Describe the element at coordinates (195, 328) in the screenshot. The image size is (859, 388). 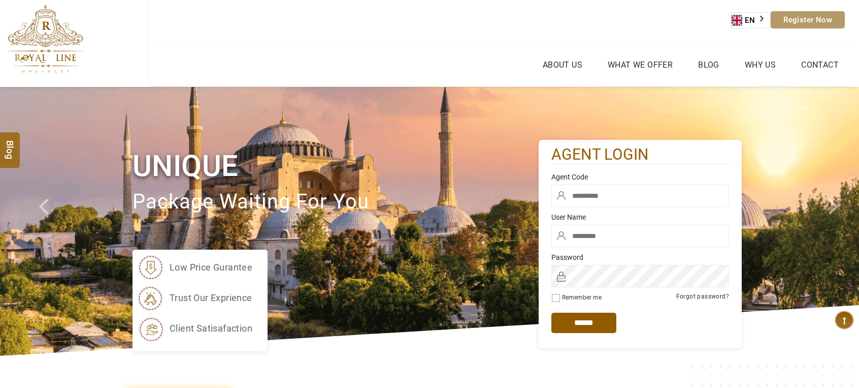
I see `li: client satisafaction` at that location.